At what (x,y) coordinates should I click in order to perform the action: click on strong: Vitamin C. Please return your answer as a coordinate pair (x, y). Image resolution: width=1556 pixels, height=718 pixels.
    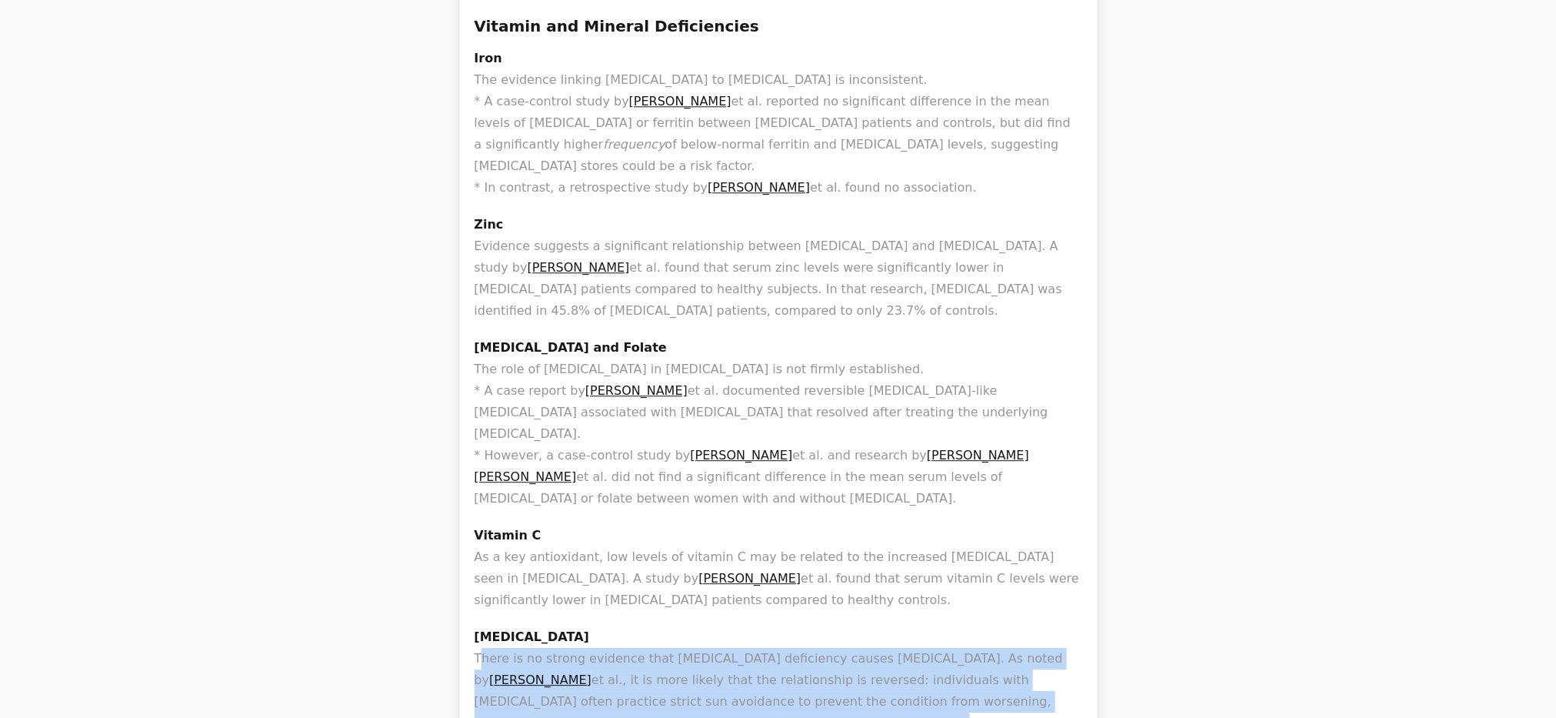
    Looking at the image, I should click on (508, 535).